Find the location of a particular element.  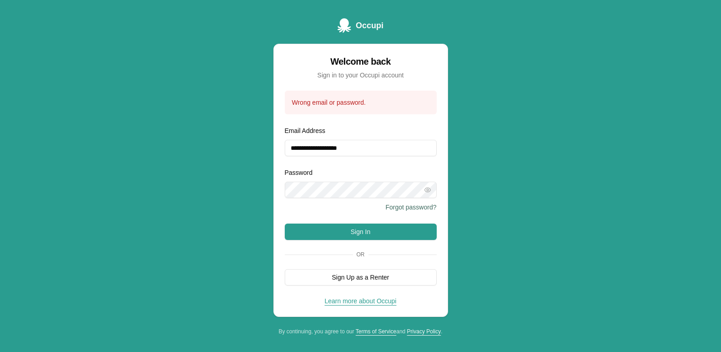

a: Terms of Service is located at coordinates (376, 331).